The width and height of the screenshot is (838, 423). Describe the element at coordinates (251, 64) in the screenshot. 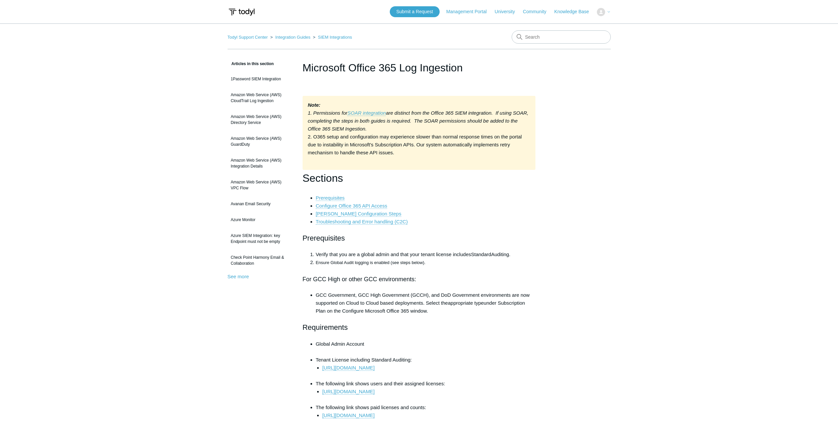

I see `span: Articles in this section` at that location.